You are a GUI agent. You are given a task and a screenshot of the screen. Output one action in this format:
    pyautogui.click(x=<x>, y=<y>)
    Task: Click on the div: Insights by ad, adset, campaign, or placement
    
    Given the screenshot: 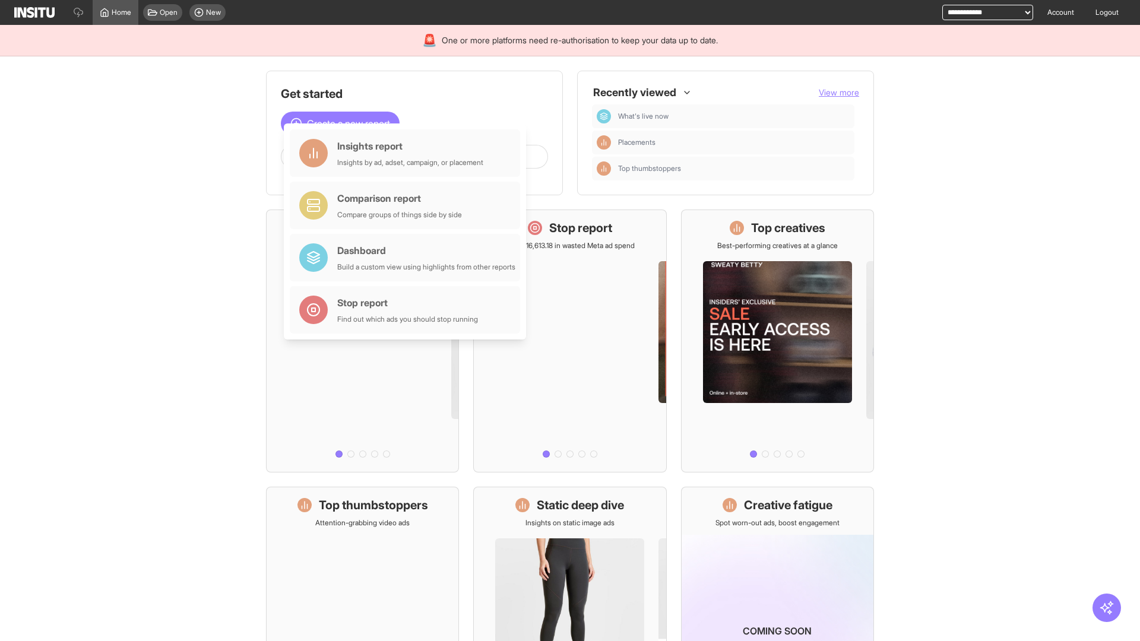 What is the action you would take?
    pyautogui.click(x=410, y=163)
    